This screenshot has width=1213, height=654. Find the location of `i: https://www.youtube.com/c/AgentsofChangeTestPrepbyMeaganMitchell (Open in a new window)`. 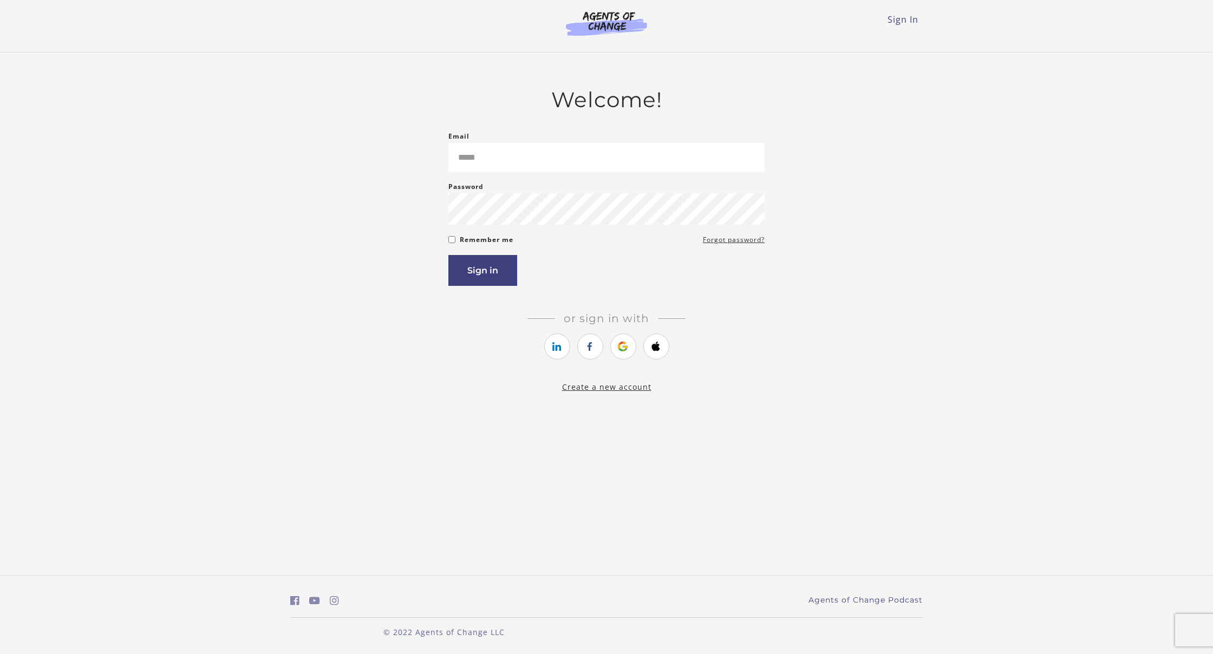

i: https://www.youtube.com/c/AgentsofChangeTestPrepbyMeaganMitchell (Open in a new window) is located at coordinates (315, 600).